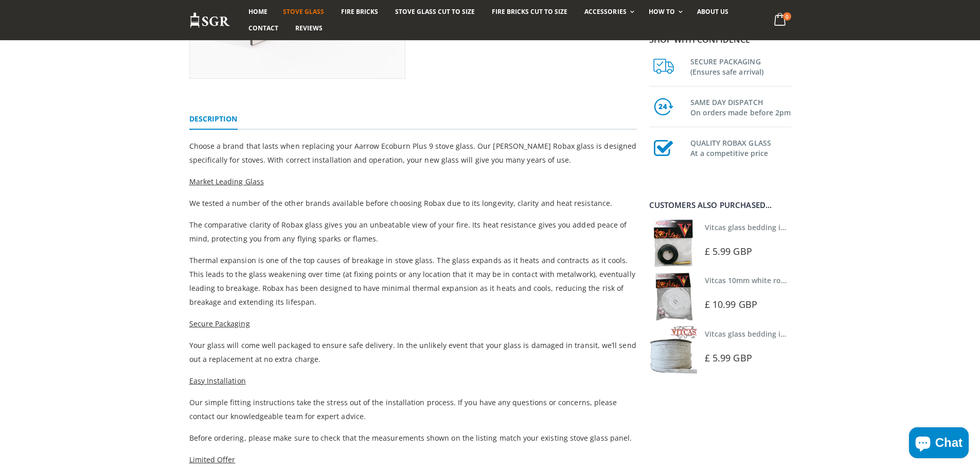 The width and height of the screenshot is (980, 469). I want to click on span: Stove Glass, so click(304, 11).